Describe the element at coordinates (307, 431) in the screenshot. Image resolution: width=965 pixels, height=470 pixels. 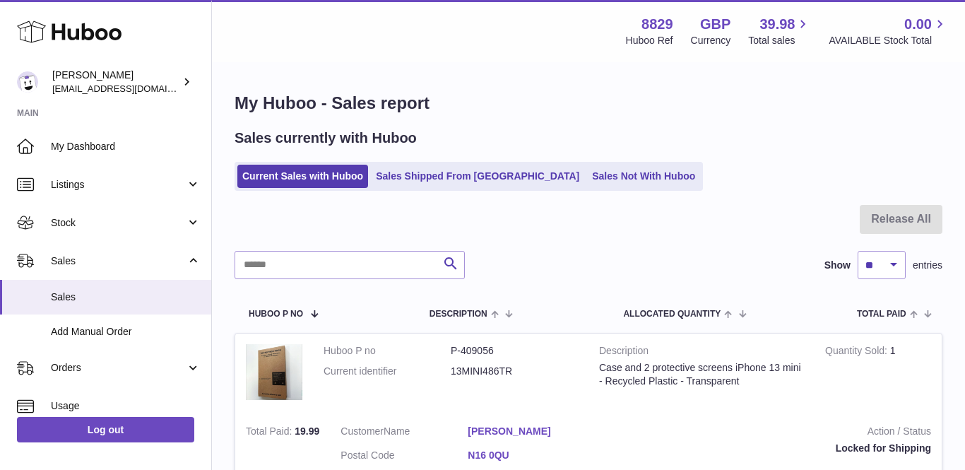
I see `span: 19.99` at that location.